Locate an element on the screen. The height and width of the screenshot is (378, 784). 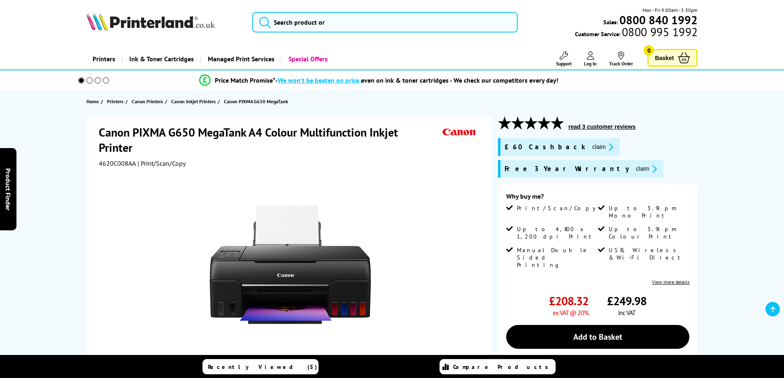
span: inc VAT is located at coordinates (627, 313).